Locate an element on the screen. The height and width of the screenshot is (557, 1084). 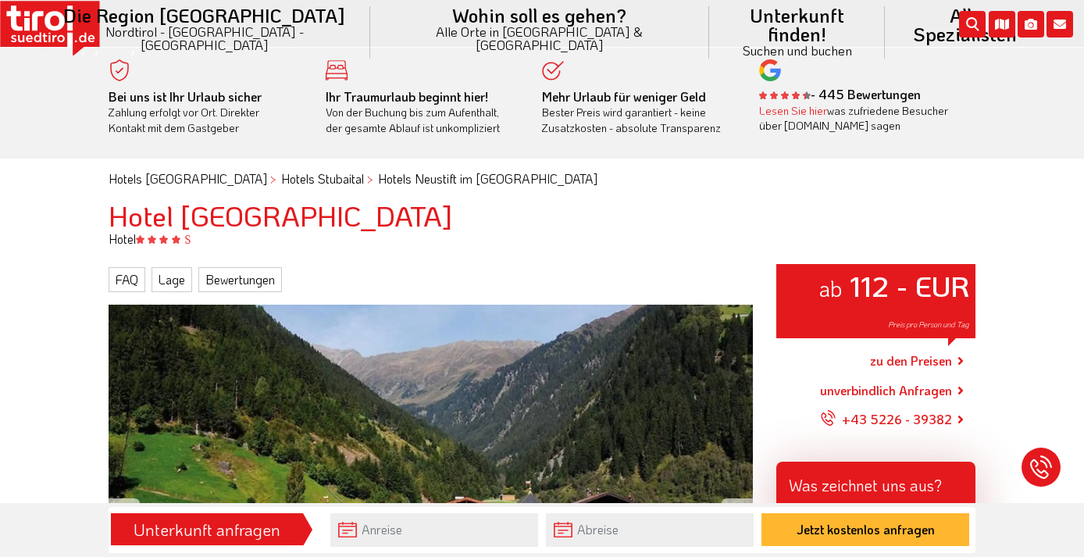
small: Suchen und buchen is located at coordinates (797, 50).